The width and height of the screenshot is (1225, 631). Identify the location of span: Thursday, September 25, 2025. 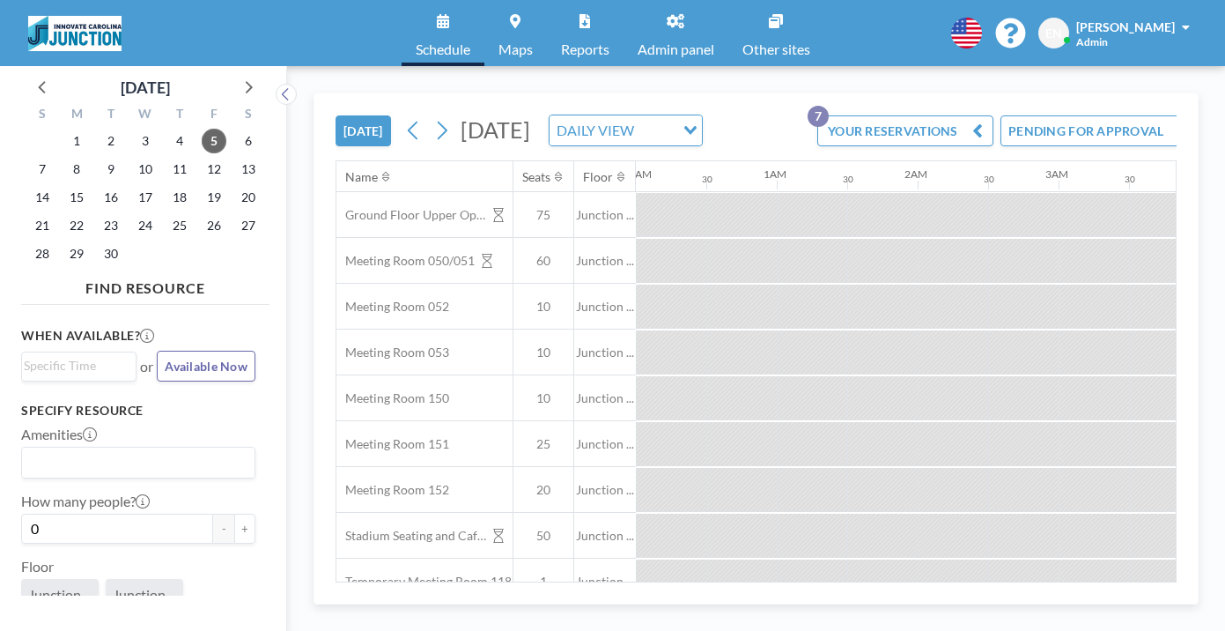
(180, 226).